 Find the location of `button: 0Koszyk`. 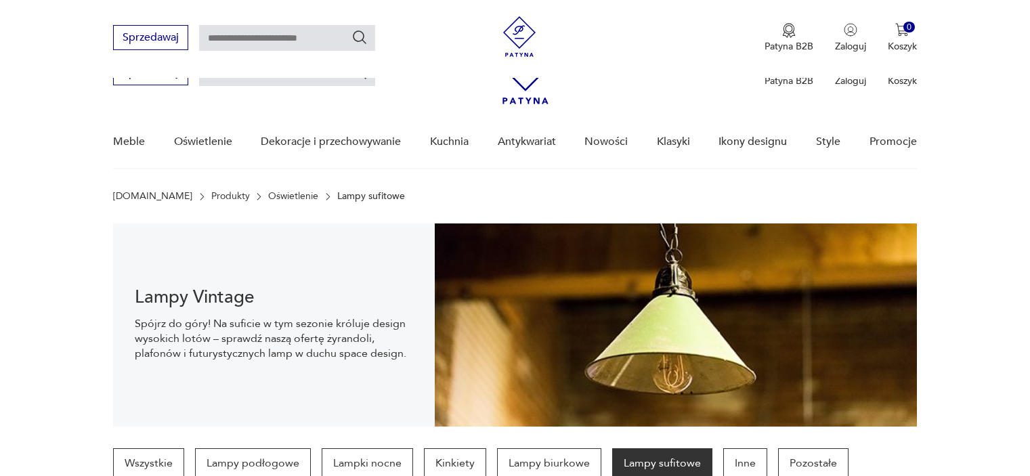

button: 0Koszyk is located at coordinates (902, 38).